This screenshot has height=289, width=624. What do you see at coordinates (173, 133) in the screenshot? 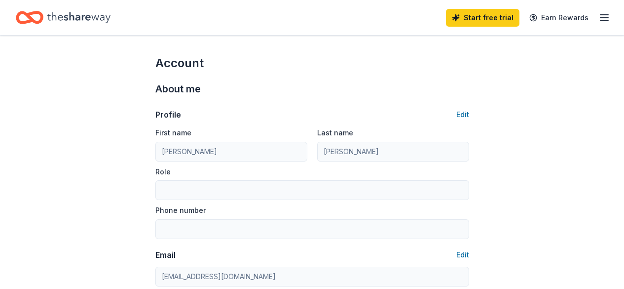
I see `label: First name` at bounding box center [173, 133].